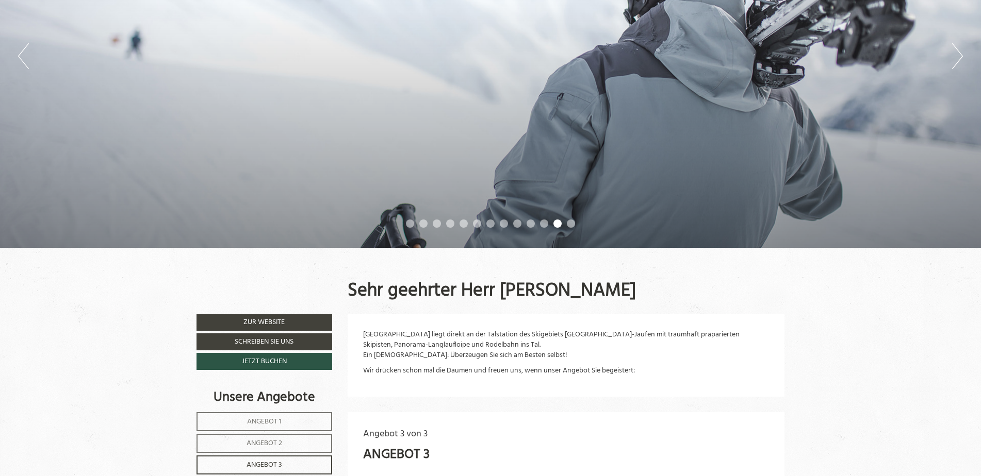  What do you see at coordinates (378, 281) in the screenshot?
I see `button: Senden` at bounding box center [378, 281].